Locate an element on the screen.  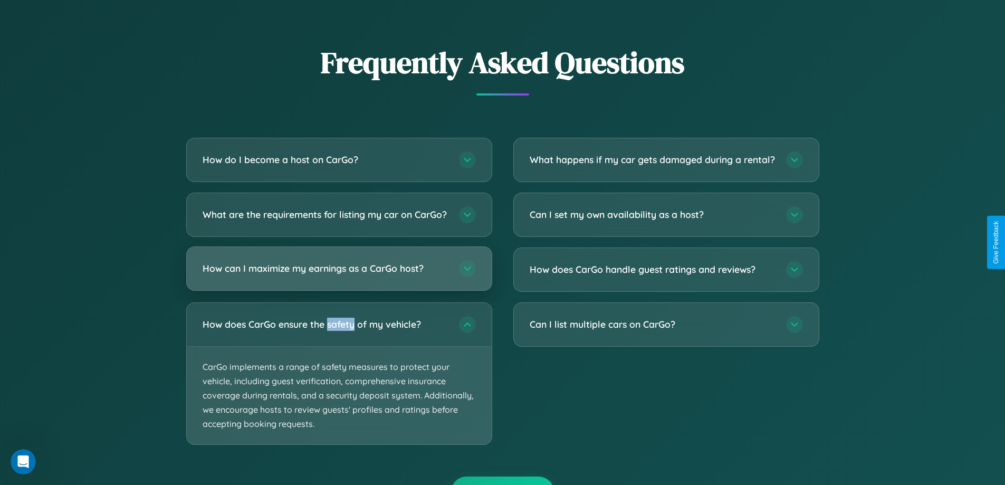
div: Give Feedback is located at coordinates (996, 242).